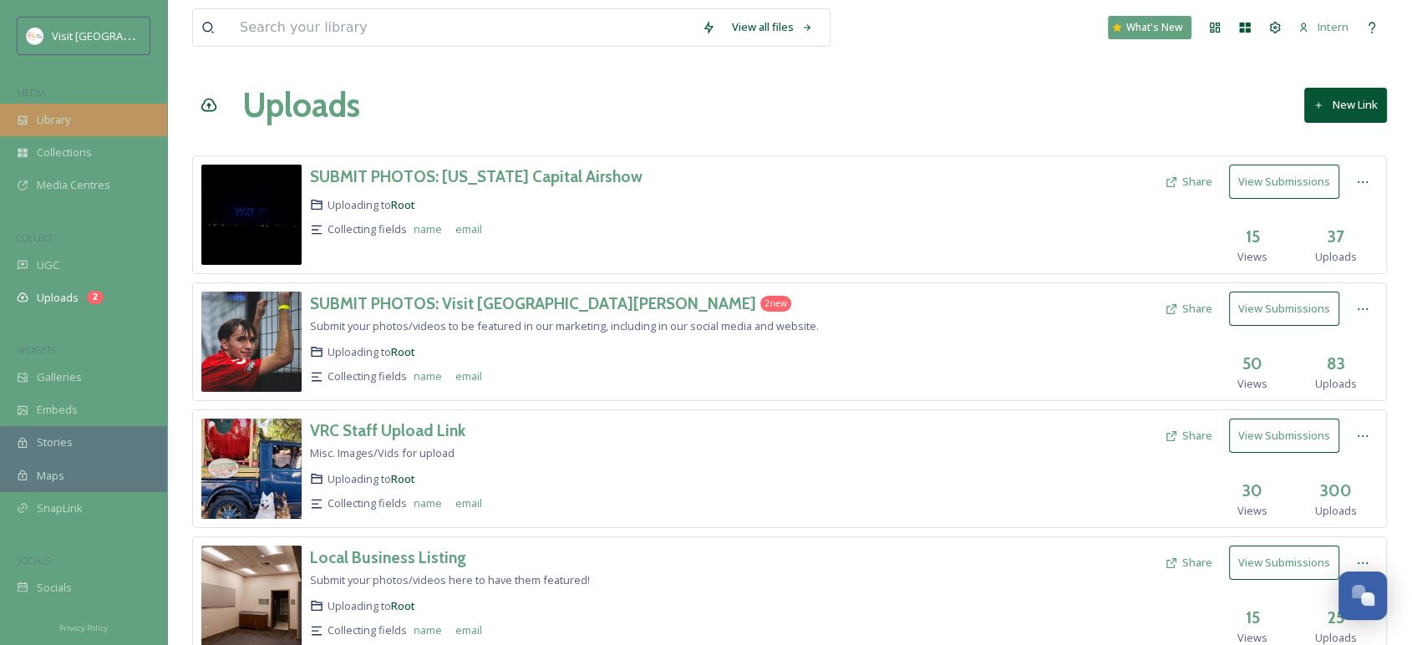  I want to click on img: -copy_C974852C-141D-46BE-83C1-D50F689436E4.jpg, so click(251, 215).